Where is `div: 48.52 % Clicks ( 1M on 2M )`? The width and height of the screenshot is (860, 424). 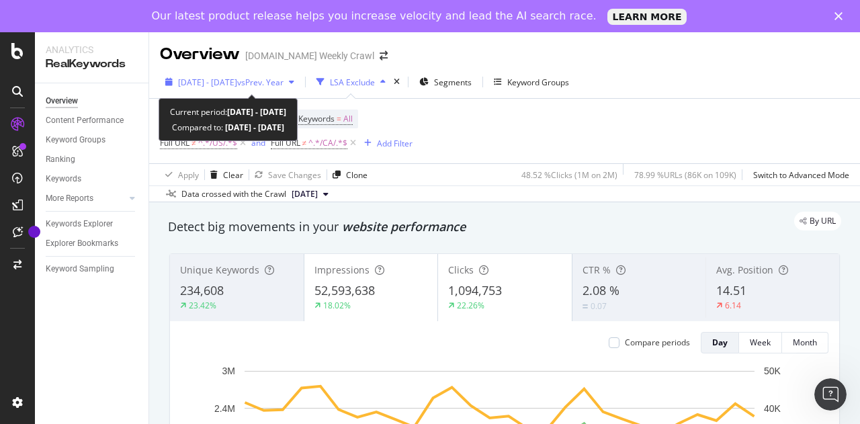
div: 48.52 % Clicks ( 1M on 2M ) is located at coordinates (569, 175).